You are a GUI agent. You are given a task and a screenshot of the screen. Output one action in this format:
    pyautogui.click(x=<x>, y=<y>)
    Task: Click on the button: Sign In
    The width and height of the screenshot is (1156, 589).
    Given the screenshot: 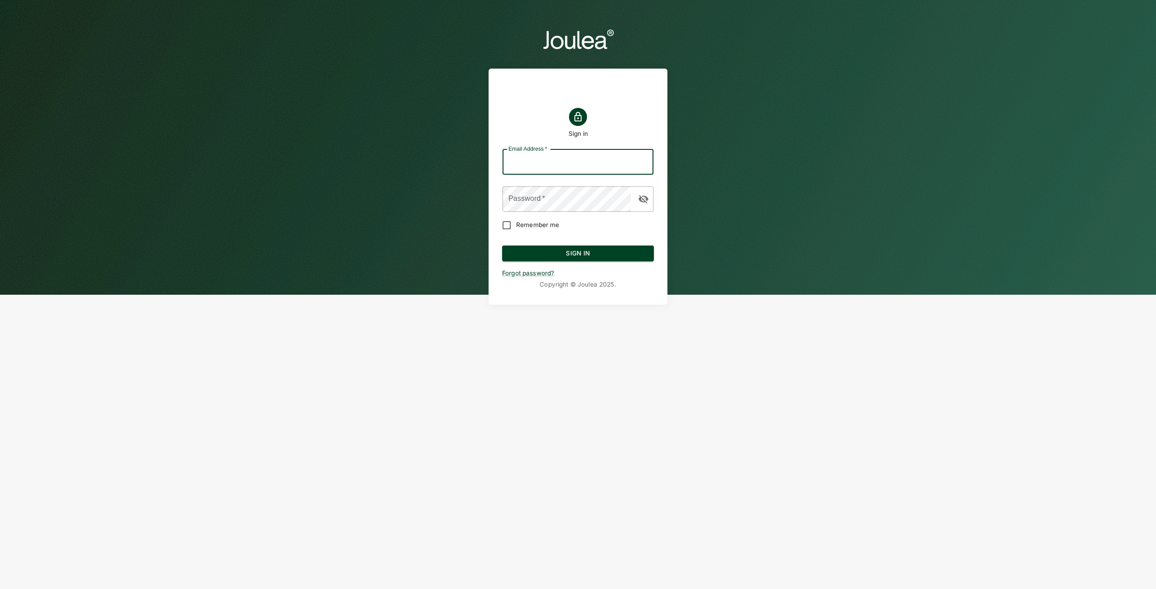 What is the action you would take?
    pyautogui.click(x=578, y=254)
    